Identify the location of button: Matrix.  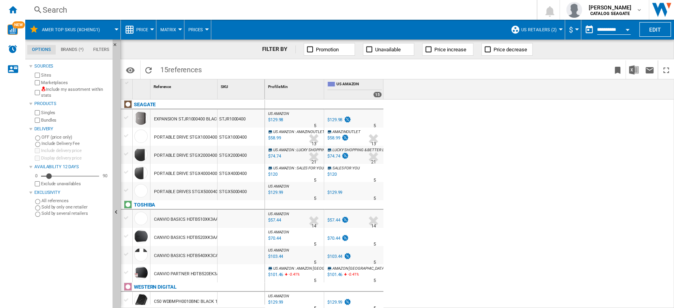
(170, 30).